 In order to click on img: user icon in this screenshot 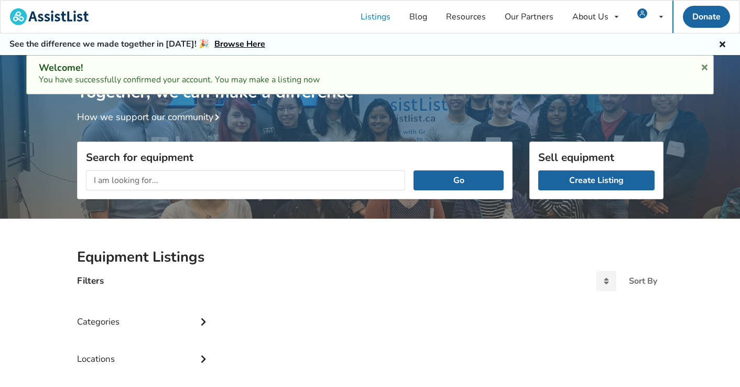, I will do `click(642, 13)`.